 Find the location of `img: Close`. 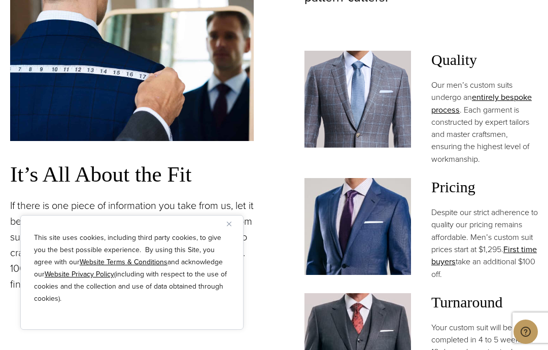

img: Close is located at coordinates (229, 224).